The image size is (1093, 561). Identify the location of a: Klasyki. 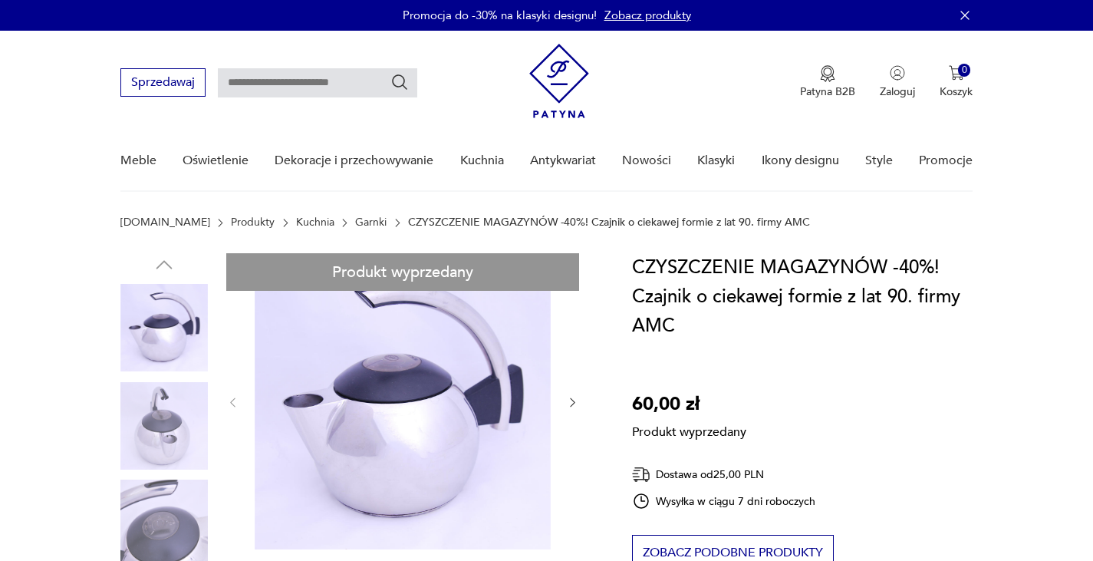
(715, 160).